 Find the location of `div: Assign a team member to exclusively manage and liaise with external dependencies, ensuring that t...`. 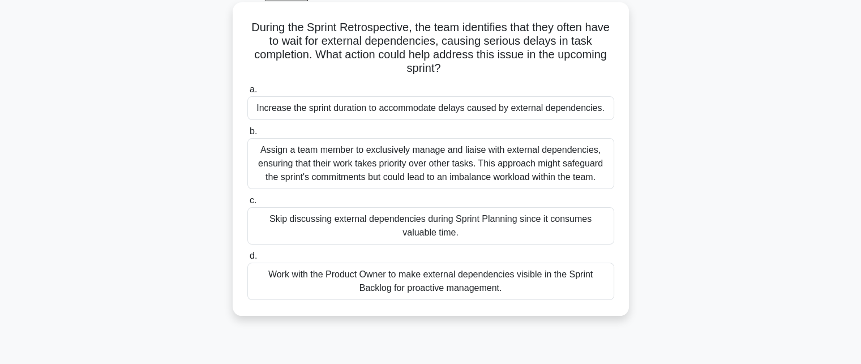

div: Assign a team member to exclusively manage and liaise with external dependencies, ensuring that t... is located at coordinates (431, 164).